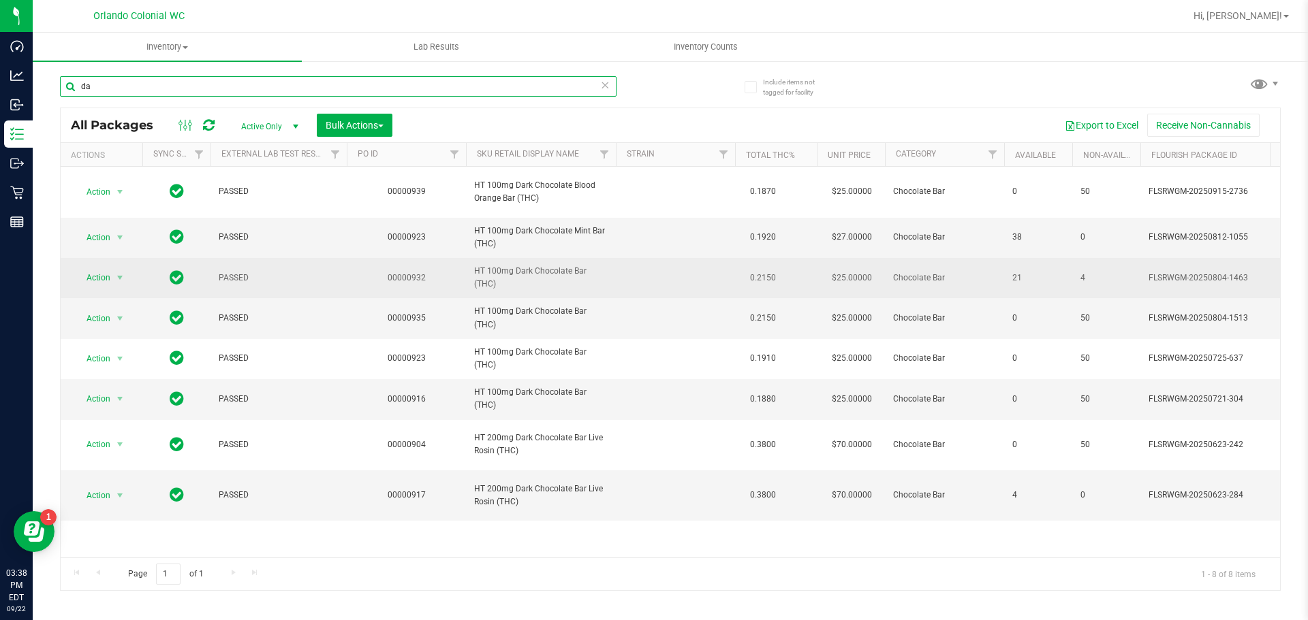 The width and height of the screenshot is (1308, 620). I want to click on input: Search Package ID, Item Name, SKU, Lot or Part Number..., so click(338, 86).